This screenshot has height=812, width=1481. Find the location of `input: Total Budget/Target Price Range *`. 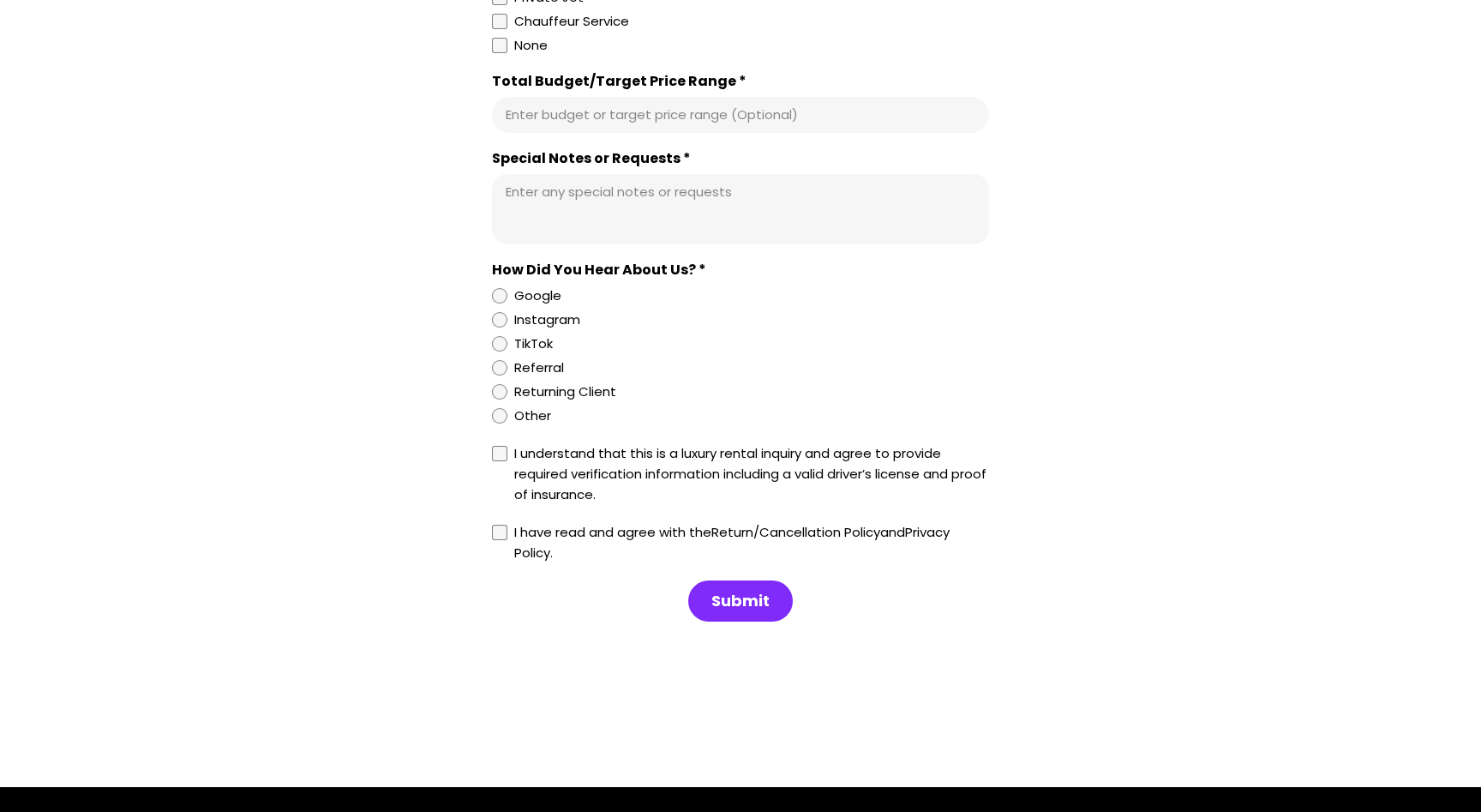

input: Total Budget/Target Price Range * is located at coordinates (741, 115).